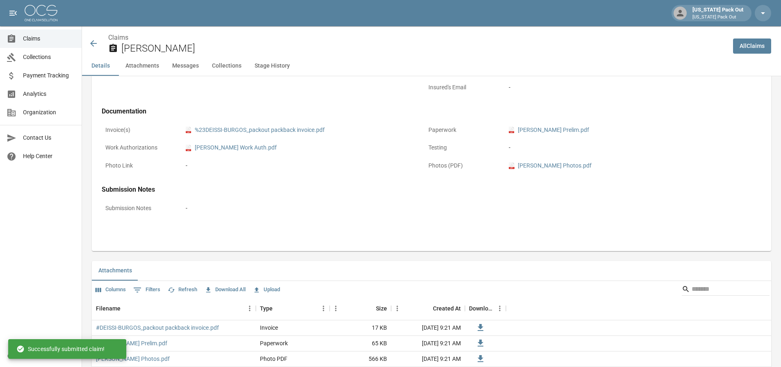 The width and height of the screenshot is (781, 367). Describe the element at coordinates (138, 148) in the screenshot. I see `p: Work Authorizations` at that location.